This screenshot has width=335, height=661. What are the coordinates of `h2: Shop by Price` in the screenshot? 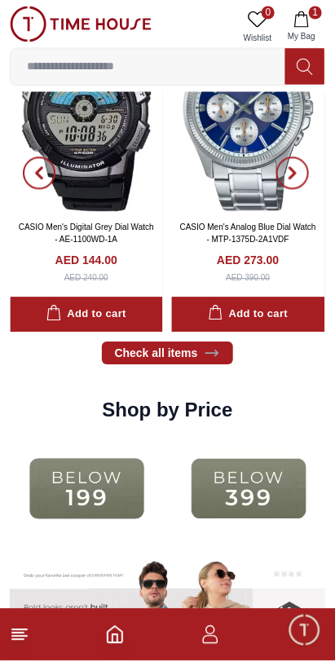 It's located at (167, 411).